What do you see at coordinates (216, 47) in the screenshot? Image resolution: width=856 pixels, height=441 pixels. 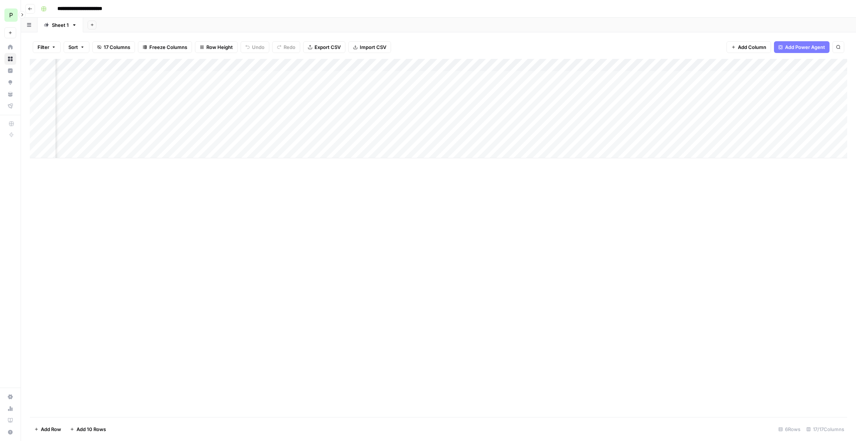 I see `button: Row Height` at bounding box center [216, 47].